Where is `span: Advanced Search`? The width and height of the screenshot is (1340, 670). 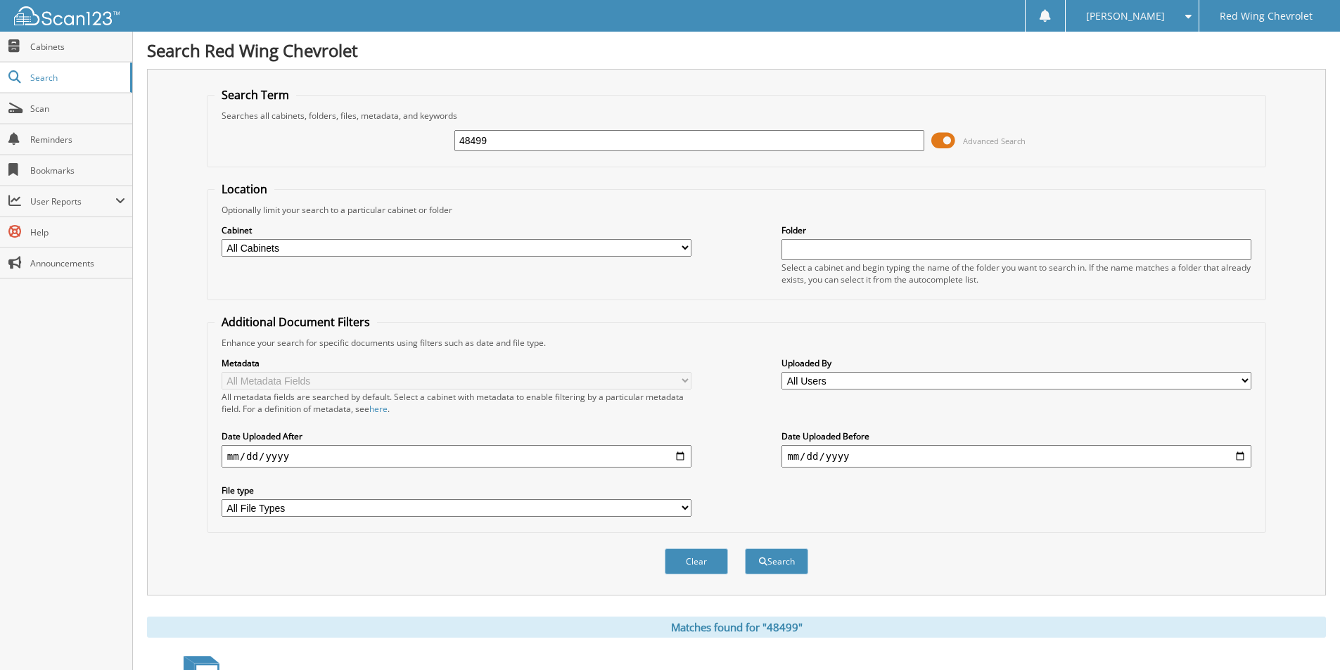 span: Advanced Search is located at coordinates (994, 141).